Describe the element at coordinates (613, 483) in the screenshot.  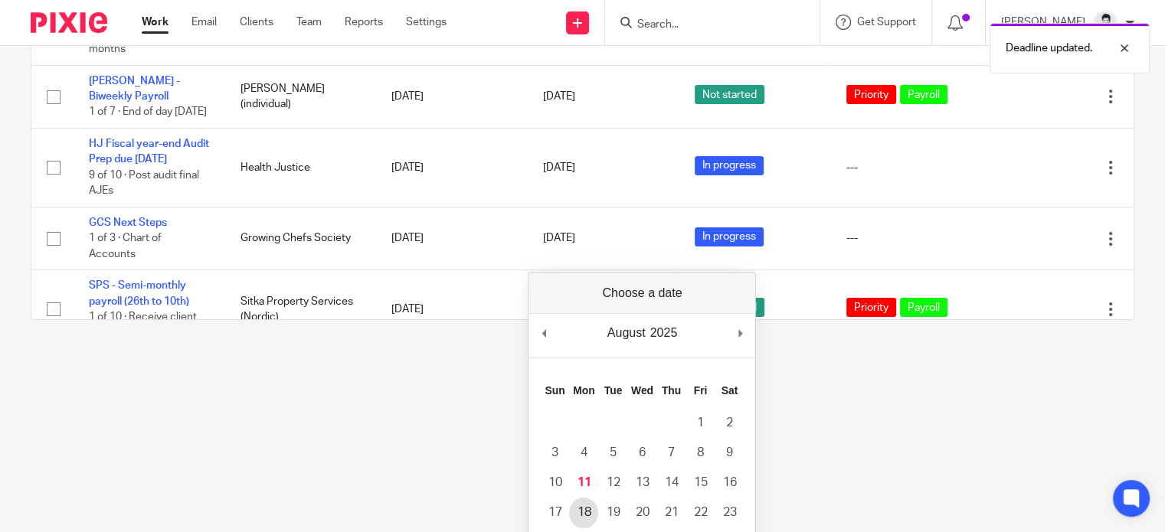
I see `button: 12` at that location.